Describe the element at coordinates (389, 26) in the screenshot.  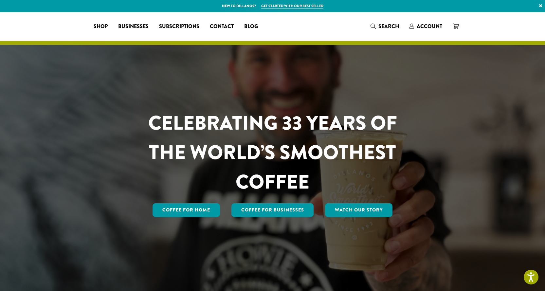
I see `span: Search` at that location.